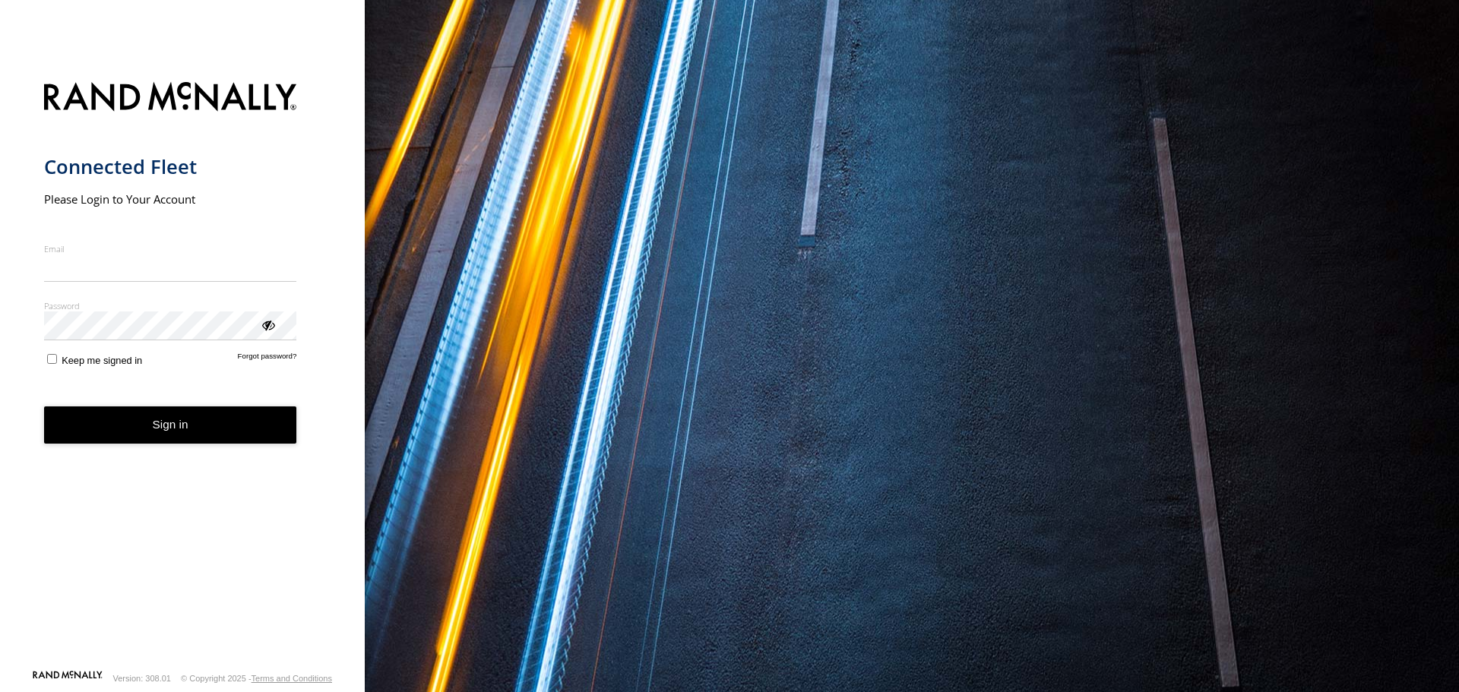  I want to click on div: © Copyright 2025 -, so click(256, 679).